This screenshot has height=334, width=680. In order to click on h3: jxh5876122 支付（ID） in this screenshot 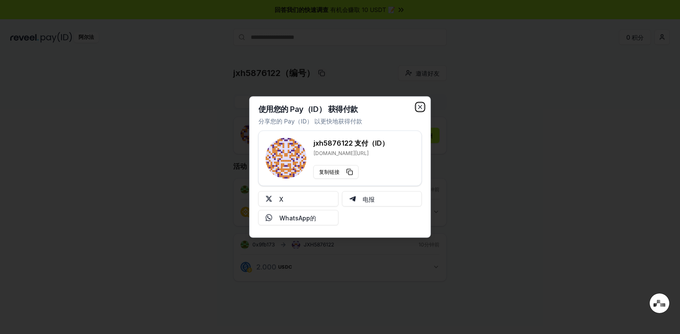, I will do `click(351, 143)`.